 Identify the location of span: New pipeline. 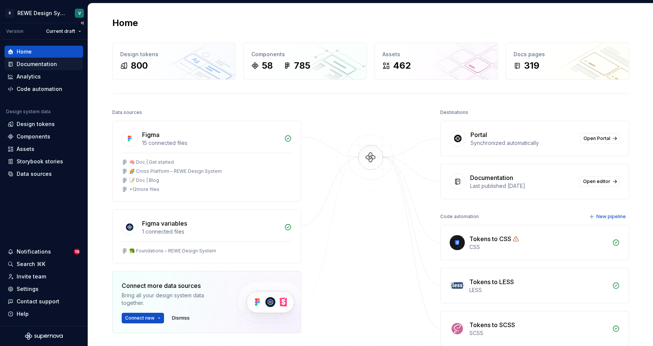
(611, 217).